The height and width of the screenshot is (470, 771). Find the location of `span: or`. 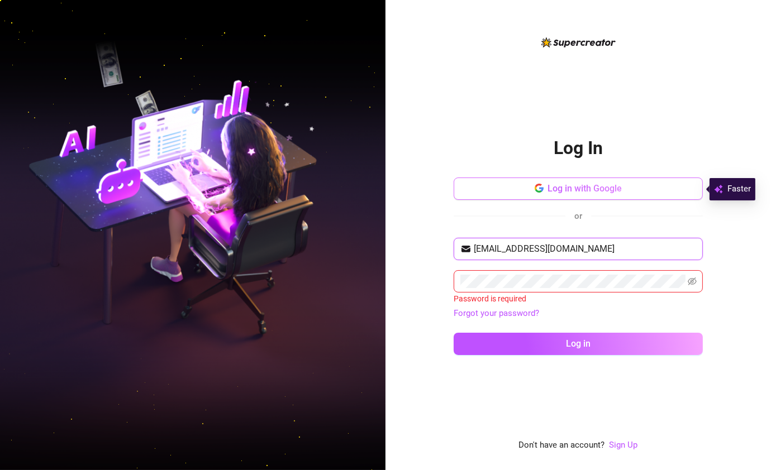

span: or is located at coordinates (578, 216).